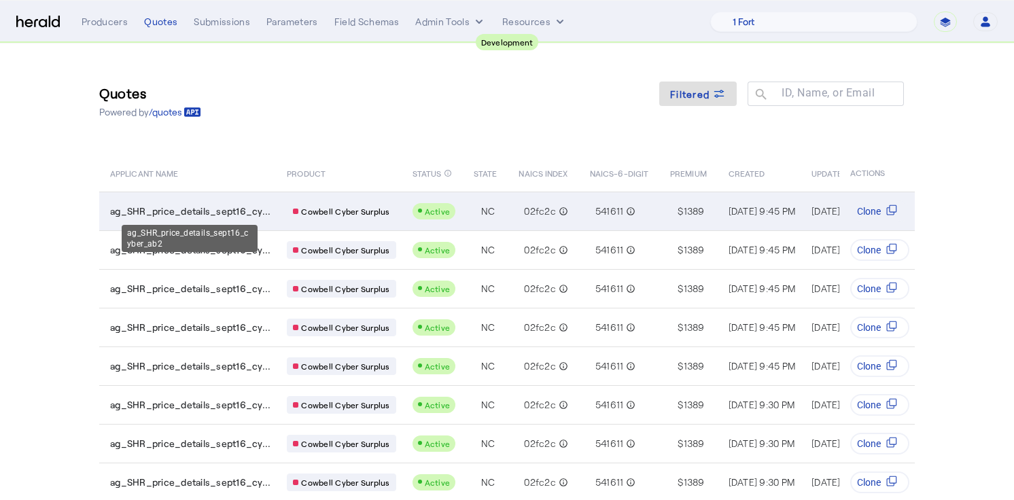 The width and height of the screenshot is (1014, 500). Describe the element at coordinates (150, 112) in the screenshot. I see `p: Powered by` at that location.